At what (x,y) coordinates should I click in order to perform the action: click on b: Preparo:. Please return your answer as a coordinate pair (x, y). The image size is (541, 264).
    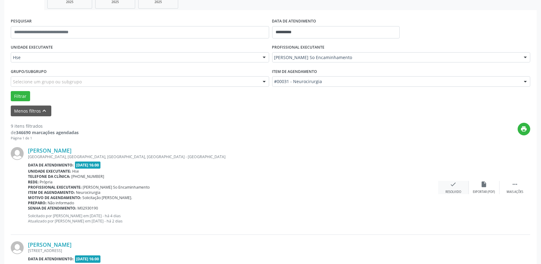
    Looking at the image, I should click on (37, 202).